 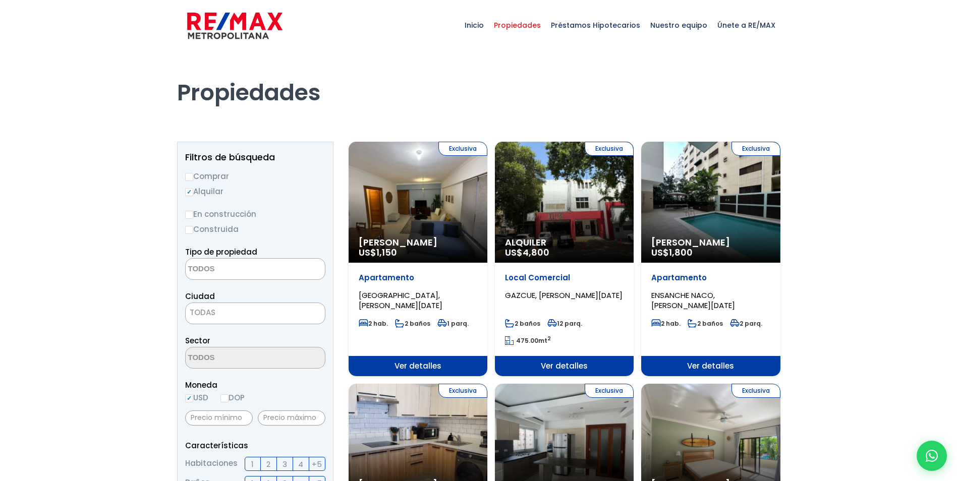 I want to click on input: DOP, so click(x=224, y=398).